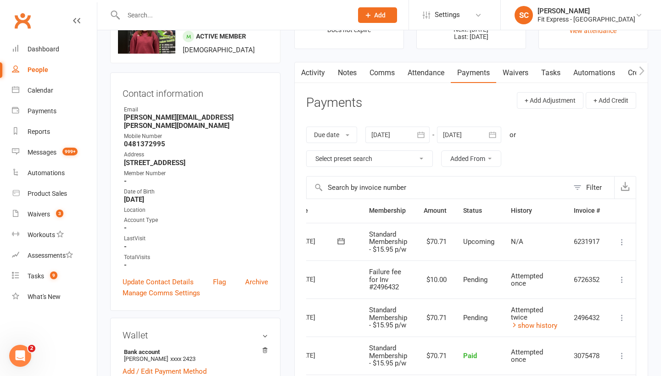 This screenshot has height=376, width=661. I want to click on strong: Bank account, so click(194, 352).